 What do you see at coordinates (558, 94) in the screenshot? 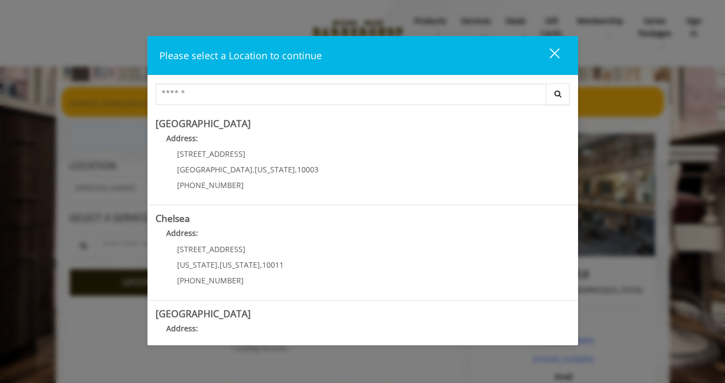
I see `i: Search button` at bounding box center [558, 94].